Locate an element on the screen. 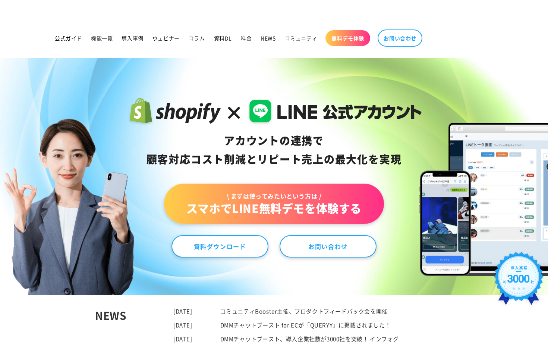 The width and height of the screenshot is (548, 343). span: コミュニティ is located at coordinates (301, 38).